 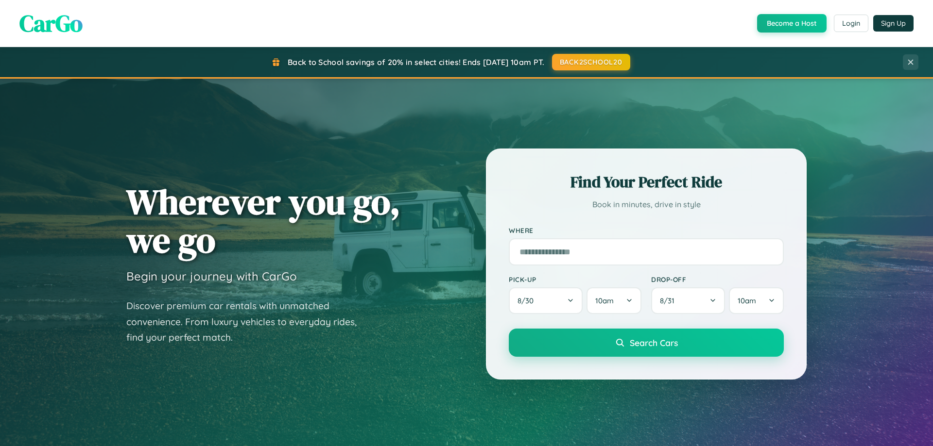 I want to click on h3: Begin your journey with CarGo, so click(x=211, y=276).